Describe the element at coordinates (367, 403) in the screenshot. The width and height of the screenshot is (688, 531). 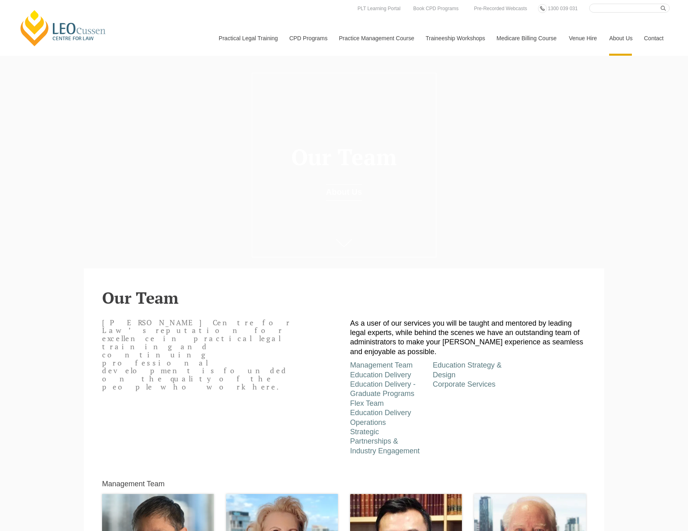
I see `a: Flex Team` at that location.